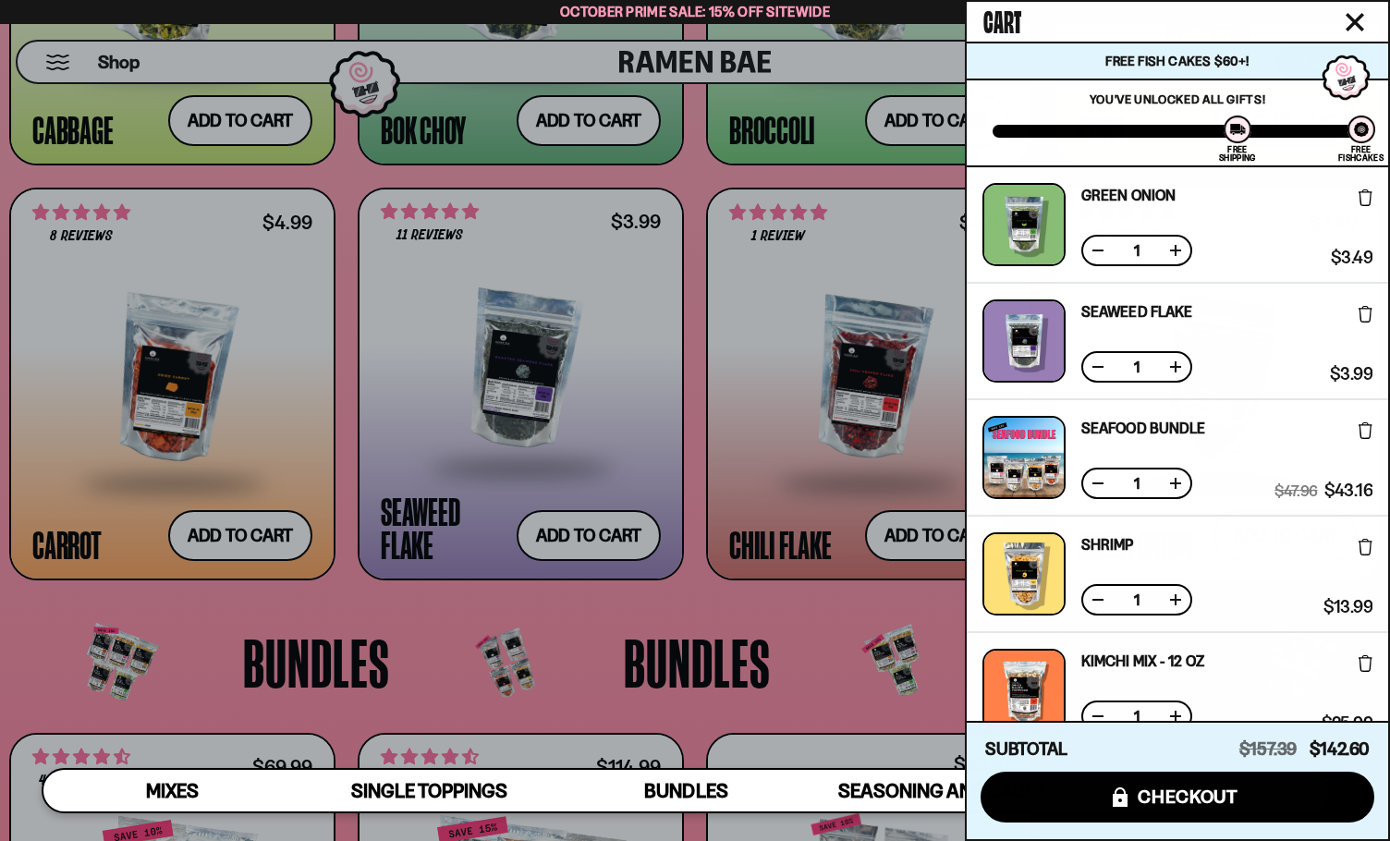 The height and width of the screenshot is (841, 1390). What do you see at coordinates (686, 790) in the screenshot?
I see `span: Bundles` at bounding box center [686, 790].